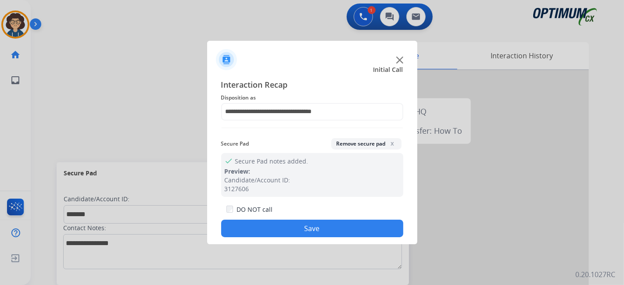 The height and width of the screenshot is (285, 624). Describe the element at coordinates (235, 144) in the screenshot. I see `span: Secure Pad` at that location.